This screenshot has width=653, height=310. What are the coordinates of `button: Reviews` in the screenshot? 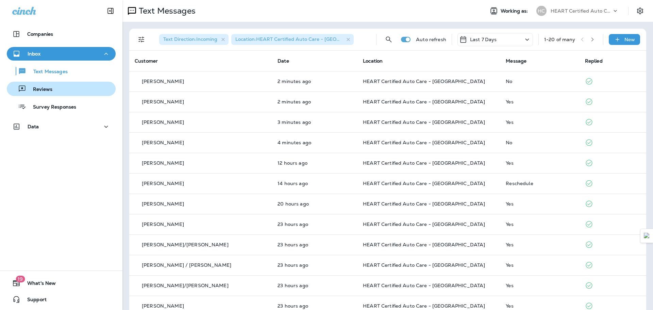 It's located at (61, 89).